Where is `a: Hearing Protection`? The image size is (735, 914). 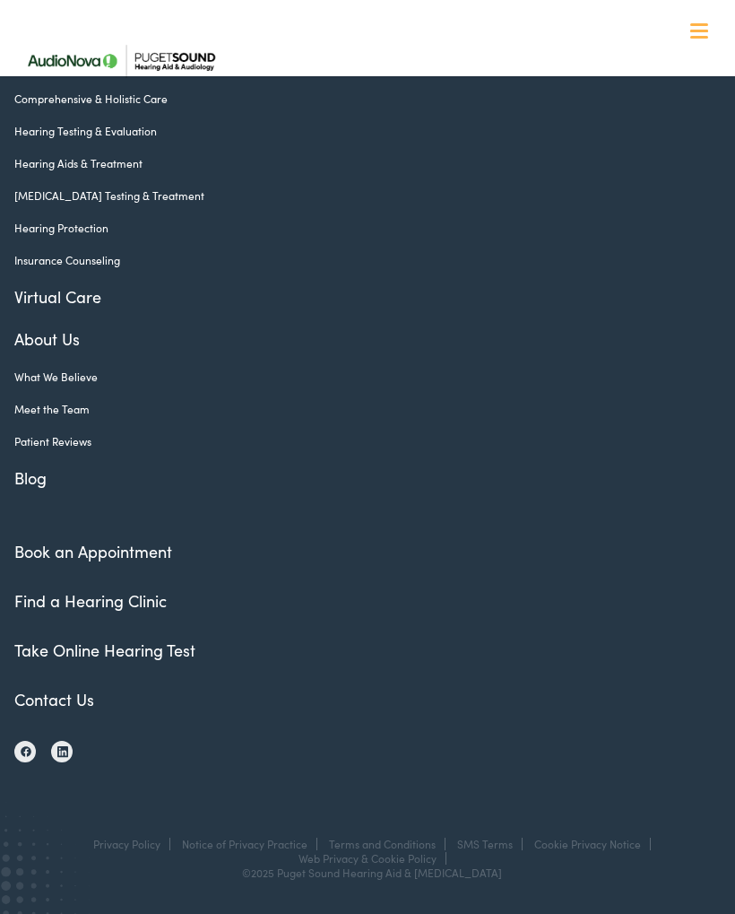
a: Hearing Protection is located at coordinates (353, 228).